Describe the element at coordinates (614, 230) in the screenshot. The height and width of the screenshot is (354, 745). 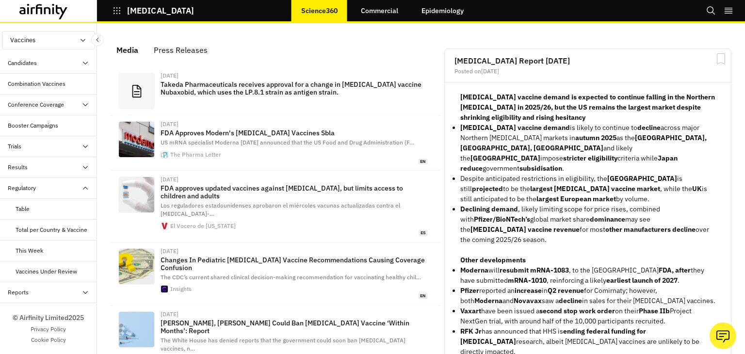
I see `strong: other` at that location.